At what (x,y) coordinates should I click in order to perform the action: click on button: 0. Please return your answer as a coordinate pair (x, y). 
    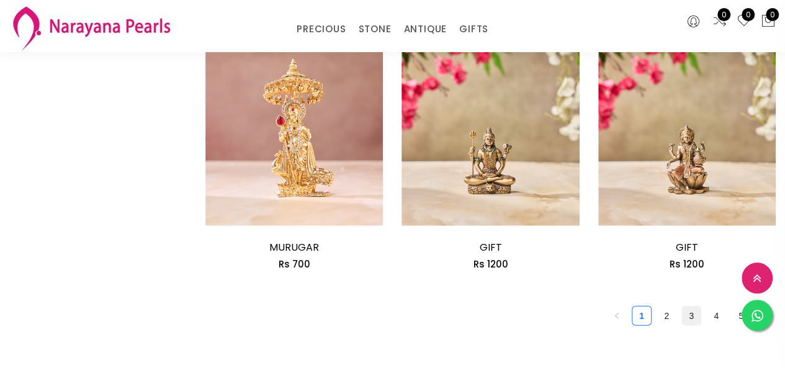
    Looking at the image, I should click on (768, 22).